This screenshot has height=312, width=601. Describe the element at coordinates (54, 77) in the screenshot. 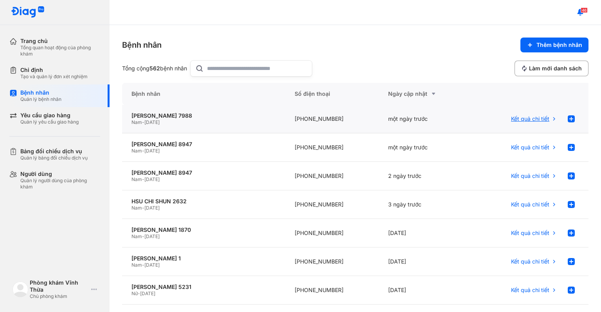

I see `div: Tạo và quản lý đơn xét nghiệm` at that location.